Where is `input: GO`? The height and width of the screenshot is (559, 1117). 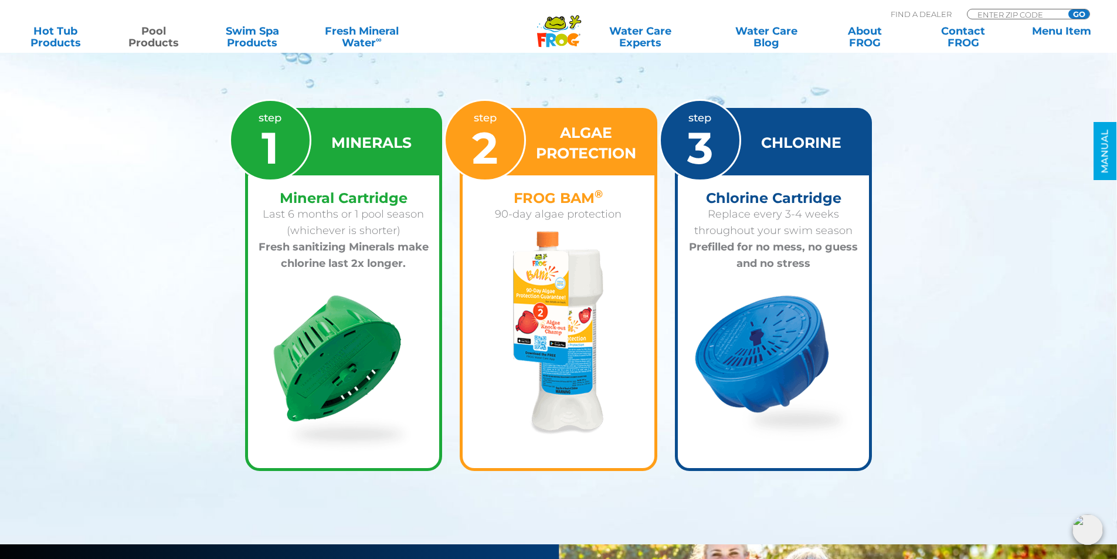
input: GO is located at coordinates (1079, 14).